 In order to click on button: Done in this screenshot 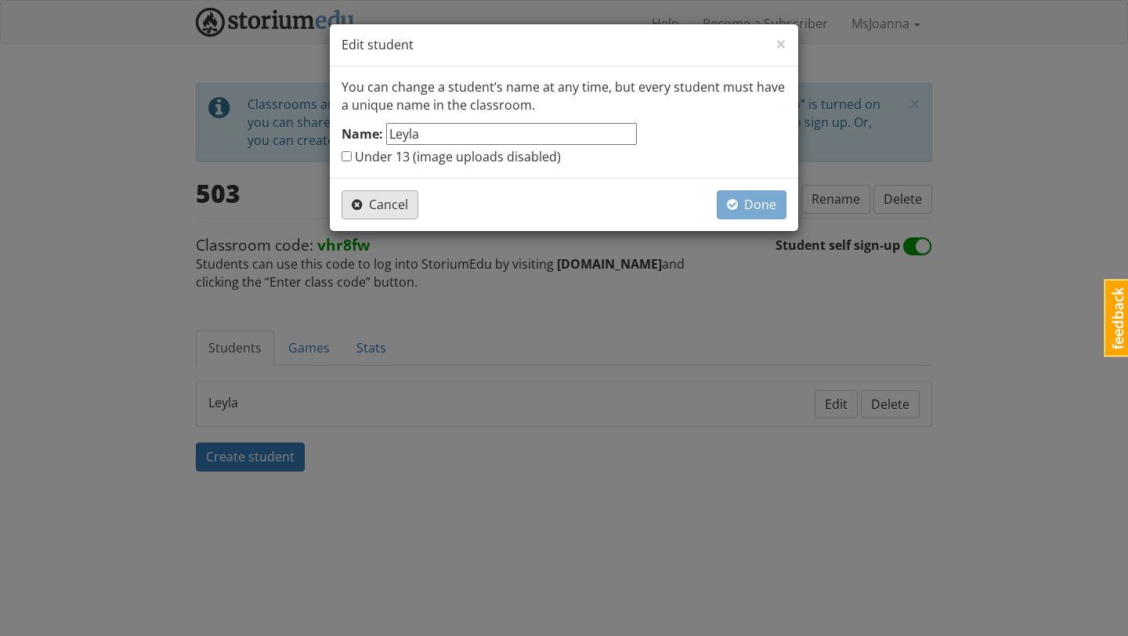, I will do `click(751, 204)`.